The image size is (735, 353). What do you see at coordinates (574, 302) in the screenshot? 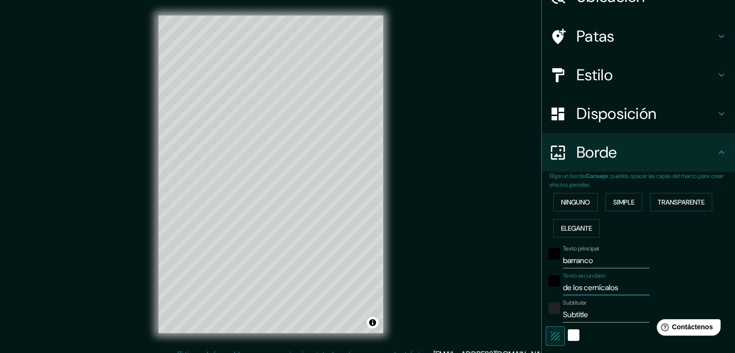
I see `font: Subtitular` at bounding box center [574, 302].